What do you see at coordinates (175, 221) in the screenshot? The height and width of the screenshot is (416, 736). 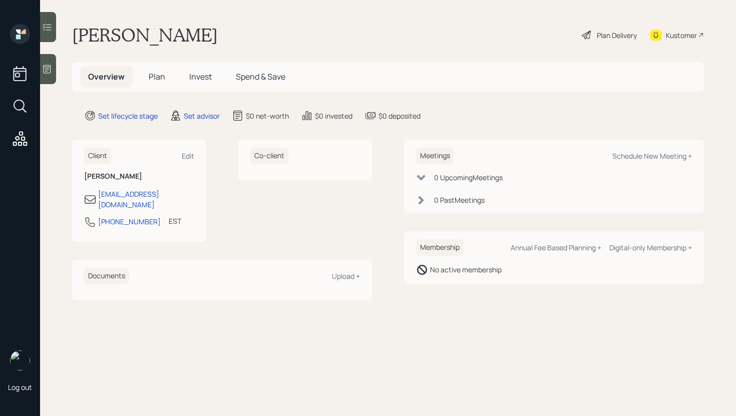 I see `div: EST` at bounding box center [175, 221].